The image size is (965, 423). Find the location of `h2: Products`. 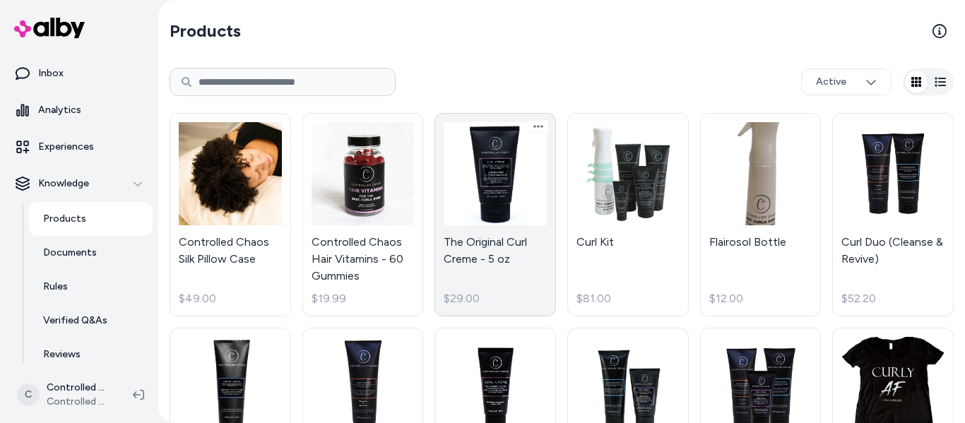

h2: Products is located at coordinates (205, 31).